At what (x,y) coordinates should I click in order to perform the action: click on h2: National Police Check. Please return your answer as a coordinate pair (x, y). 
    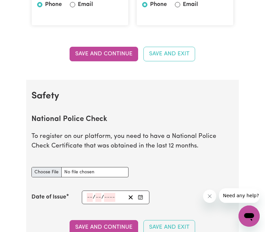
    Looking at the image, I should click on (133, 119).